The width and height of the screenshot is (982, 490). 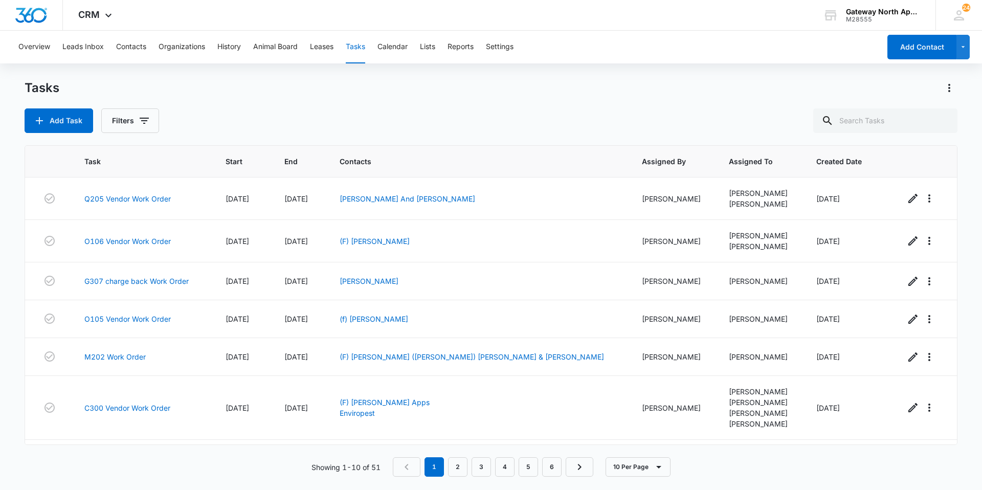 I want to click on a: Page 5, so click(x=528, y=467).